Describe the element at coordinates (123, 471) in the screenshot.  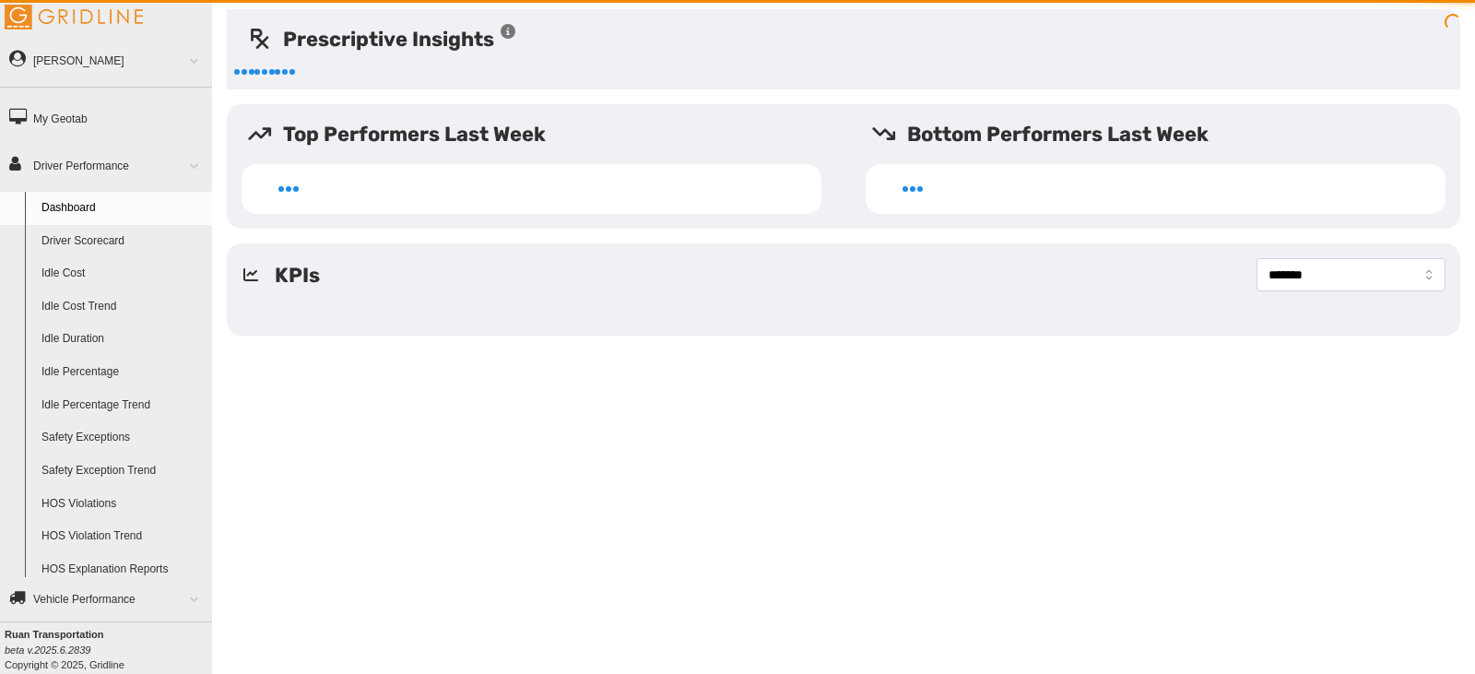
I see `a: Safety Exception Trend` at that location.